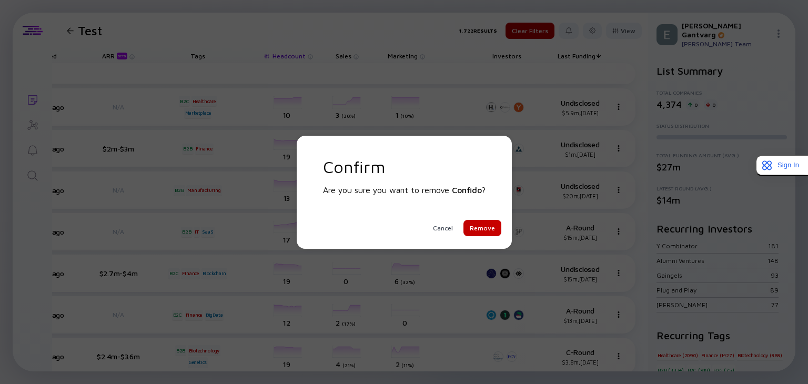 The image size is (808, 384). I want to click on div: Remove, so click(482, 228).